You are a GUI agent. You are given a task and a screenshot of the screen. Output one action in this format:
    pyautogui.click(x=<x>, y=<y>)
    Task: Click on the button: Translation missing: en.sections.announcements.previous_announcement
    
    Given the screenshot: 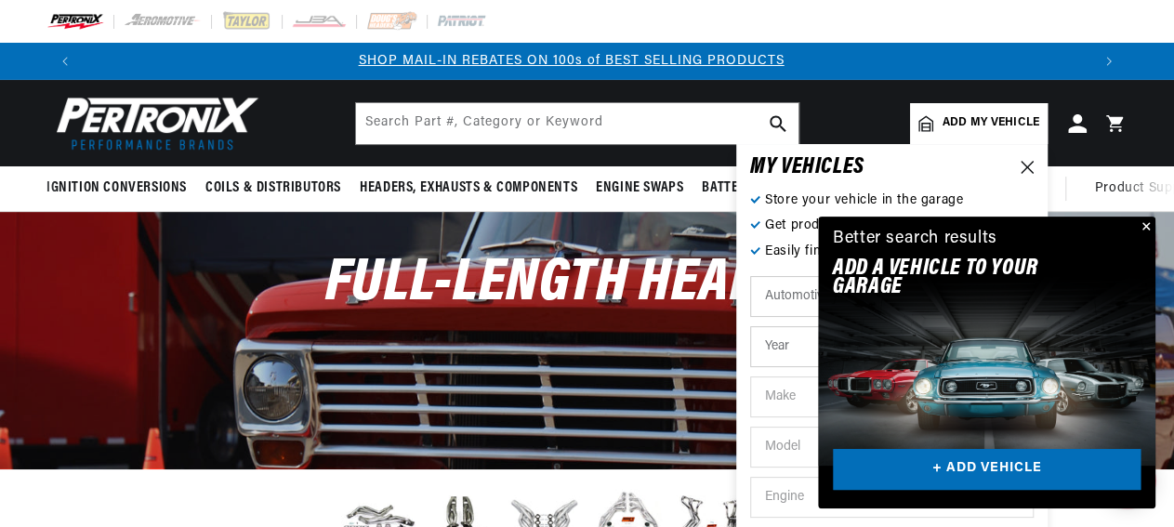 What is the action you would take?
    pyautogui.click(x=65, y=61)
    